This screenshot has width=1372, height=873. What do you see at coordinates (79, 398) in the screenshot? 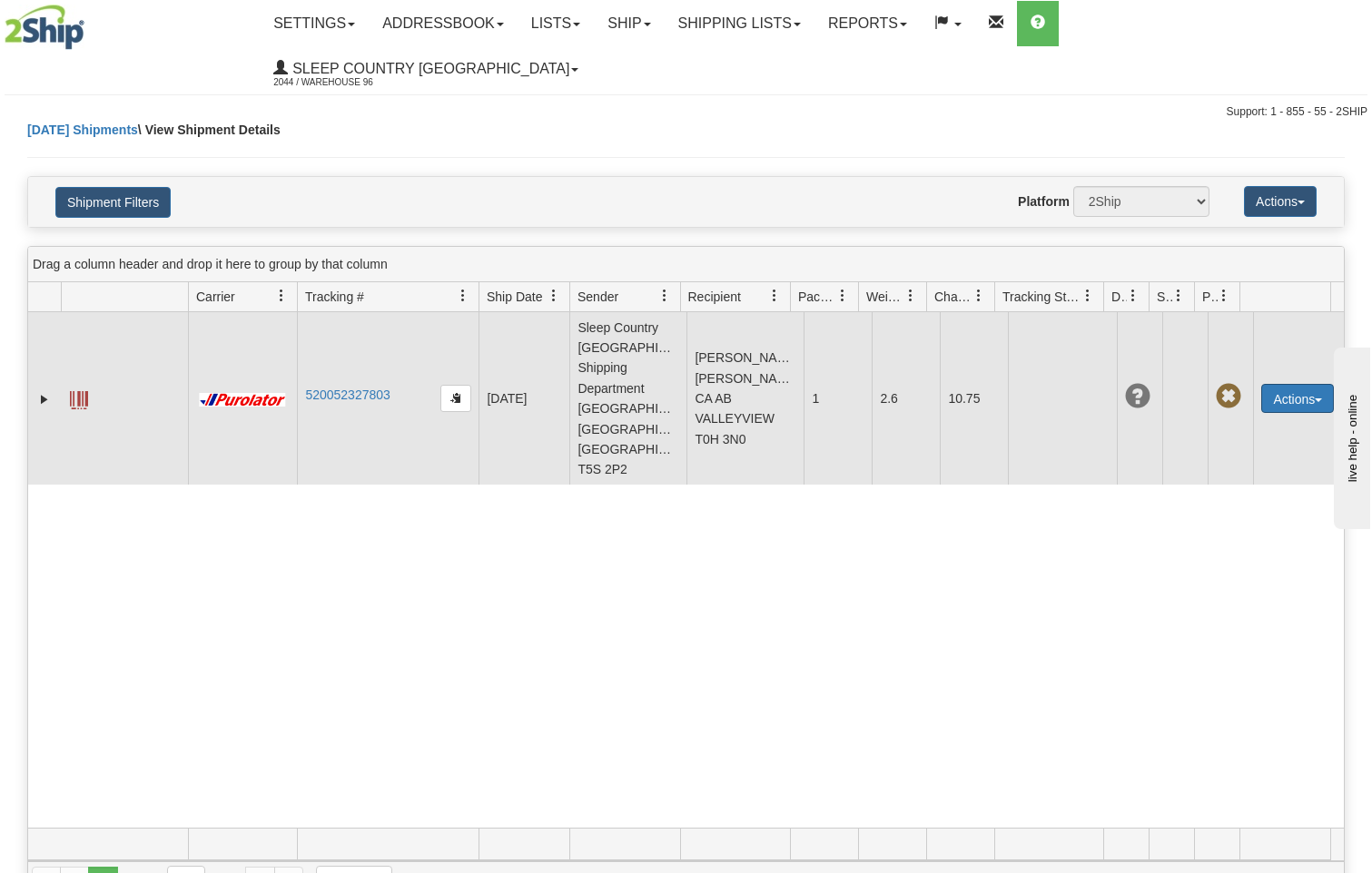
I see `a: Label` at bounding box center [79, 398].